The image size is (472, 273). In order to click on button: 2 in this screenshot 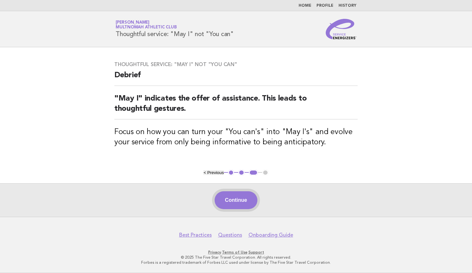, I will do `click(241, 173)`.